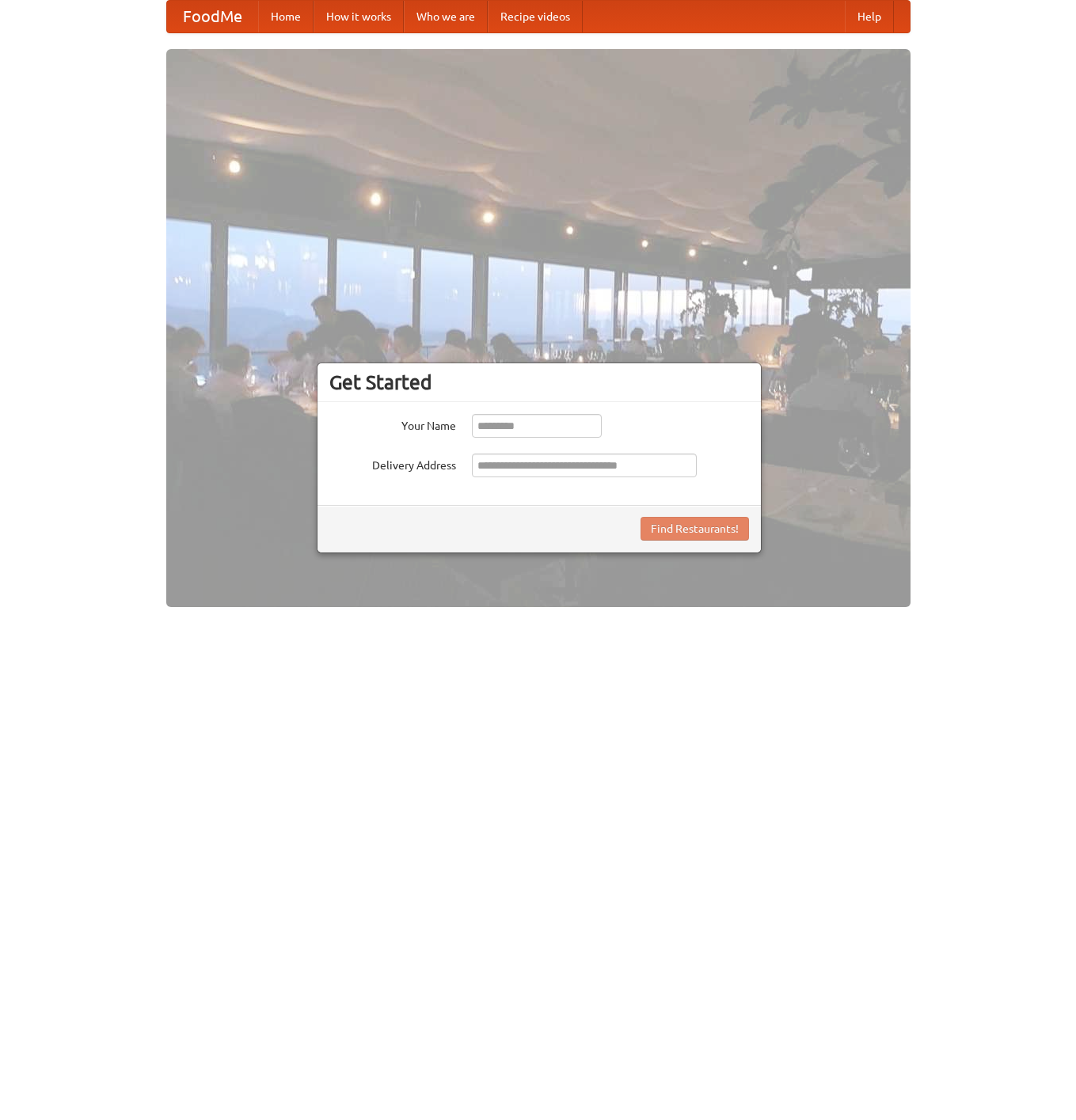  What do you see at coordinates (392, 463) in the screenshot?
I see `label: Delivery Address` at bounding box center [392, 463].